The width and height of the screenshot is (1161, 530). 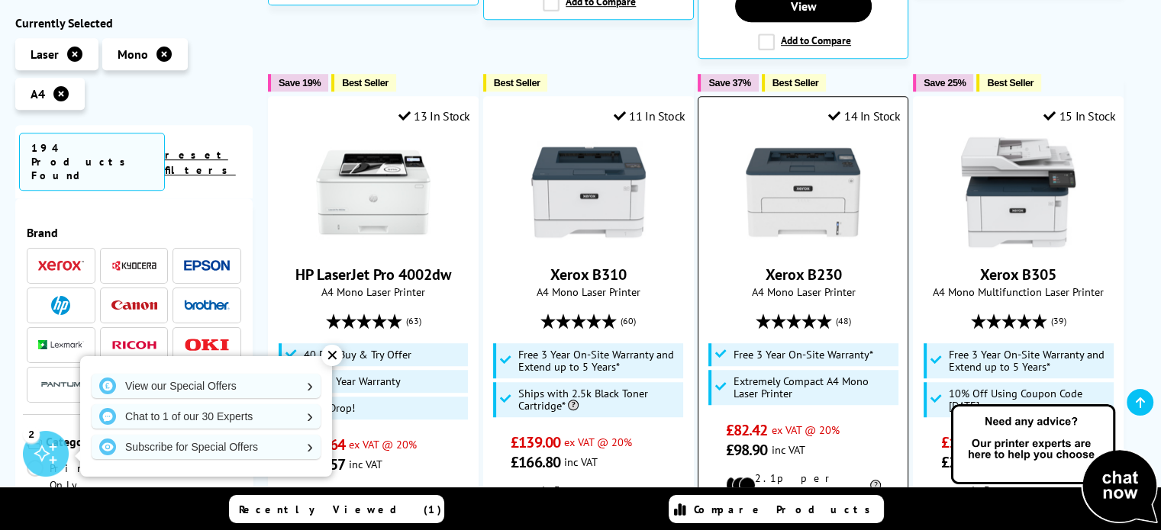 What do you see at coordinates (803, 192) in the screenshot?
I see `img: Xerox B230` at bounding box center [803, 192].